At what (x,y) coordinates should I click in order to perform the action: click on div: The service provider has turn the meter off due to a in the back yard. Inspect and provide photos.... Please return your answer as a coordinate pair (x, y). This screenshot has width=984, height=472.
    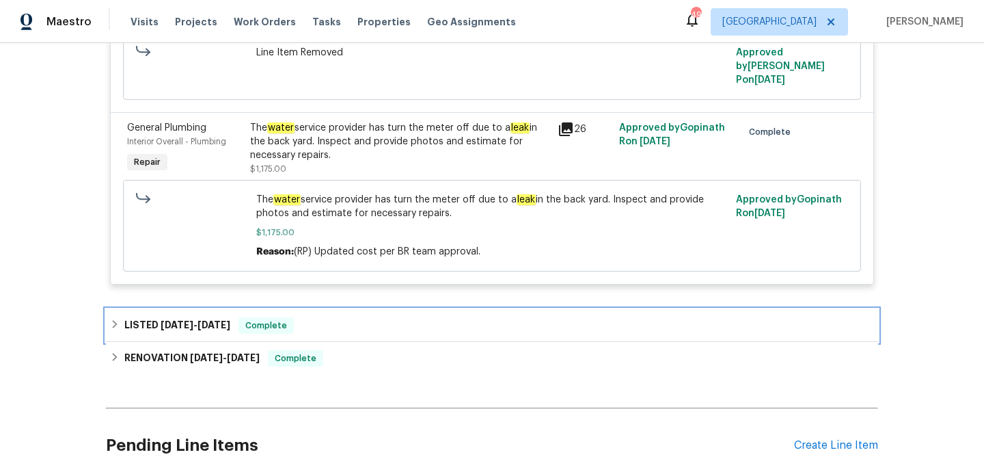
    Looking at the image, I should click on (400, 142).